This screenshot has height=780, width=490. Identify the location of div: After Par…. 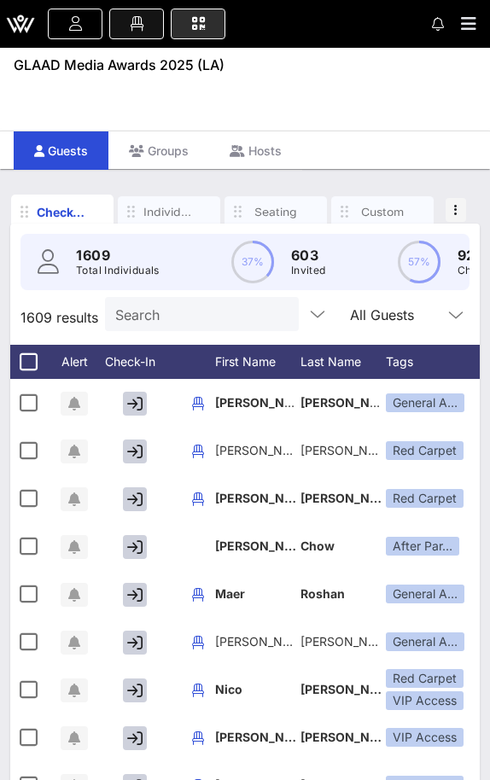
(423, 546).